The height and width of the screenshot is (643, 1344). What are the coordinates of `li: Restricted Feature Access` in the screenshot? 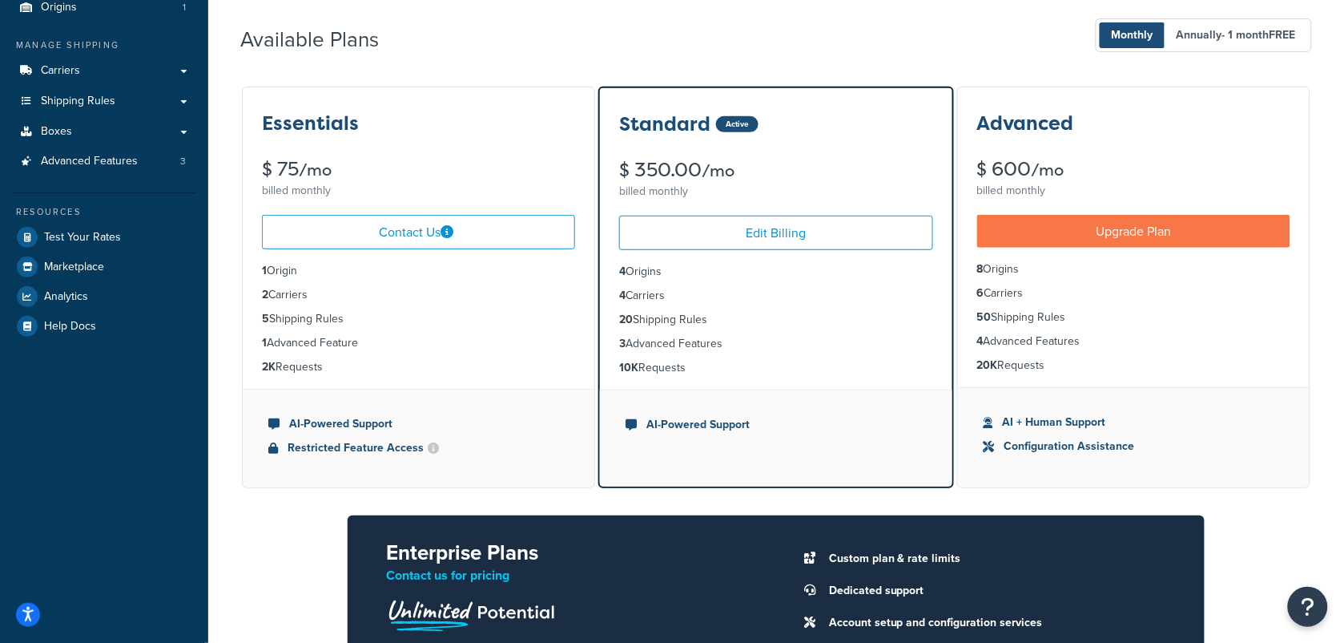 It's located at (418, 448).